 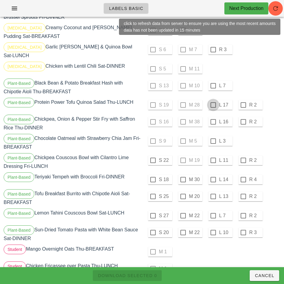 What do you see at coordinates (72, 252) in the screenshot?
I see `div: Mango Overnight Oats Thu-BREAKFAST` at bounding box center [72, 252].